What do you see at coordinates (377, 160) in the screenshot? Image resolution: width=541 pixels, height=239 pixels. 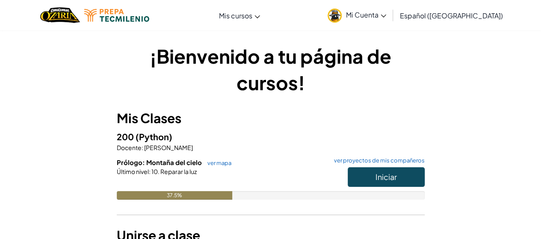 I see `a: ver proyectos de mis compañeros` at bounding box center [377, 160].